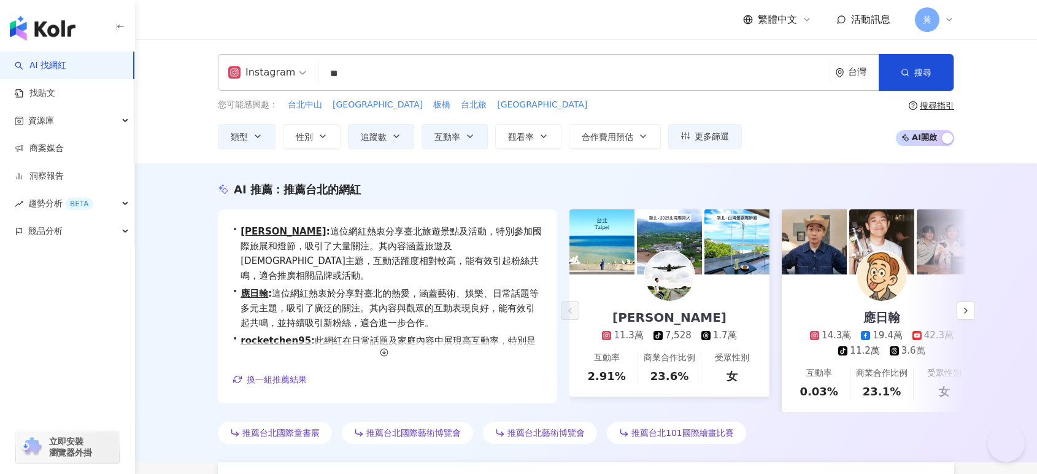  What do you see at coordinates (865, 351) in the screenshot?
I see `div: 11.2萬` at bounding box center [865, 351].